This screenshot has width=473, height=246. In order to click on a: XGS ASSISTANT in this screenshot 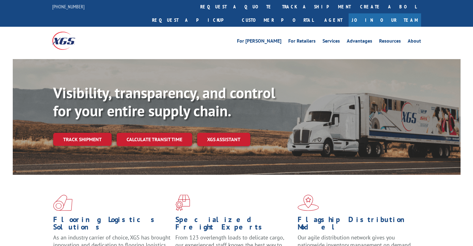, I will do `click(224, 139)`.